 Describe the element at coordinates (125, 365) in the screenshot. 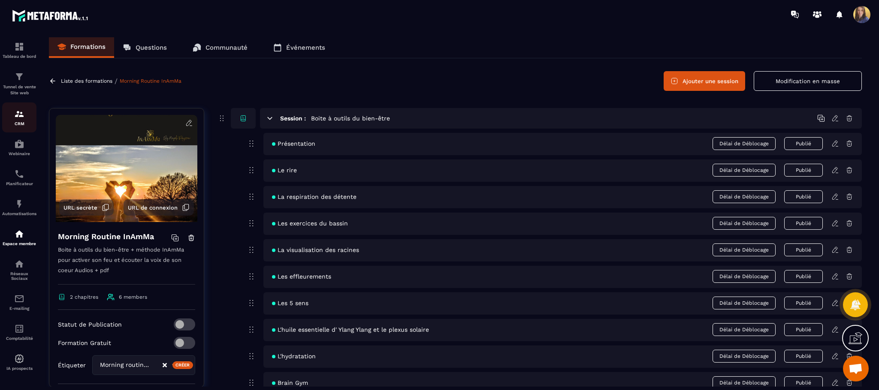

I see `span: Morning routine InAmMa` at that location.